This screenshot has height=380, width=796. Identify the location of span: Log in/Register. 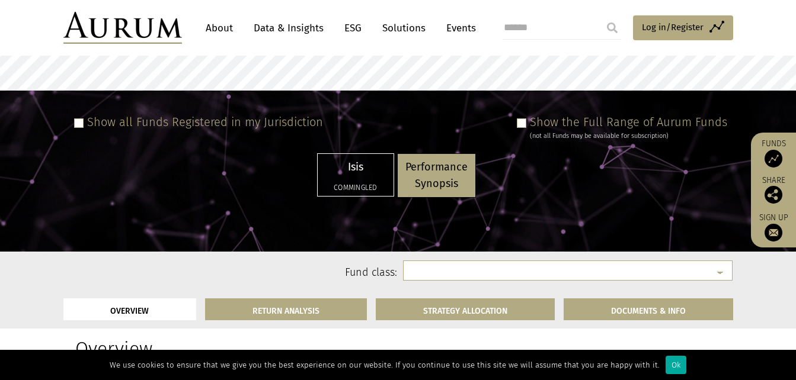
(673, 27).